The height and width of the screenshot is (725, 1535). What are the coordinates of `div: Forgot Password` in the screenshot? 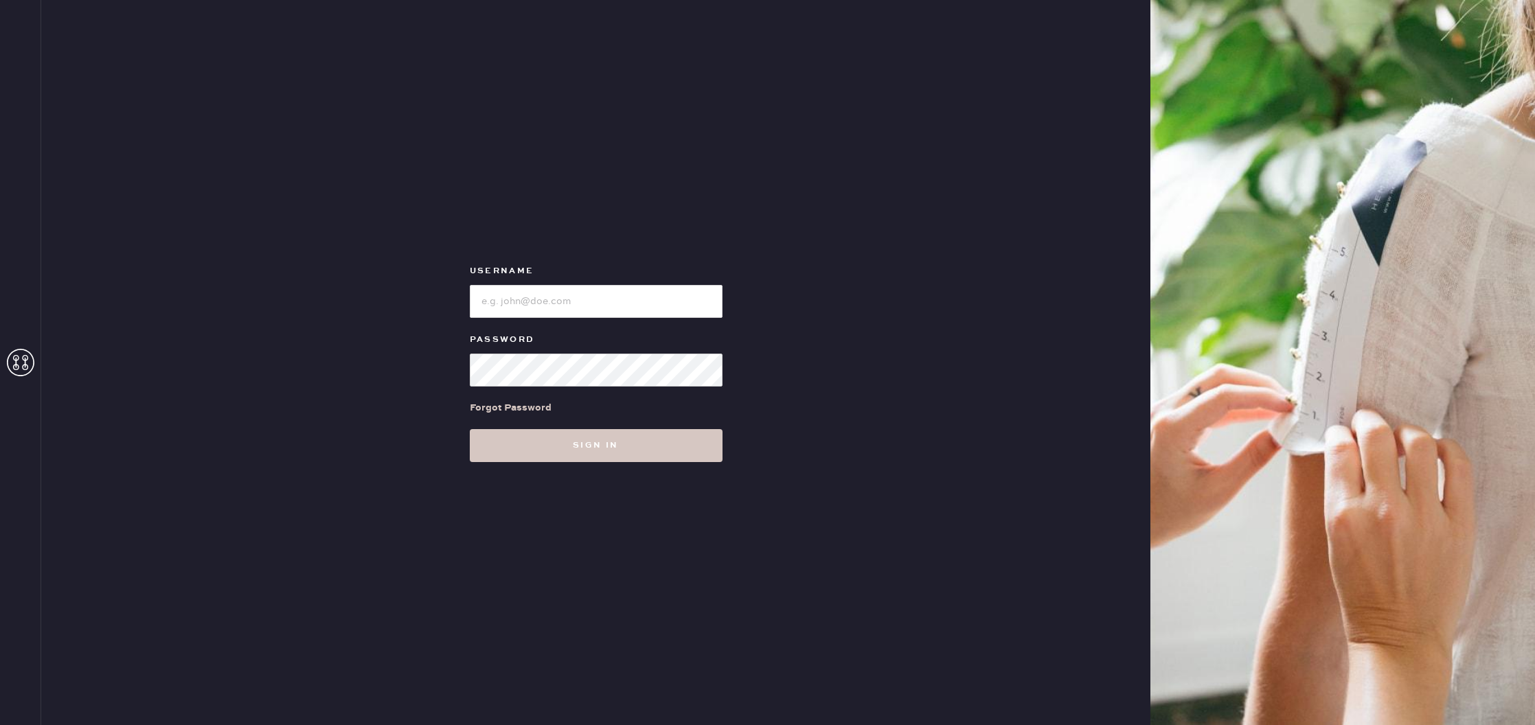 It's located at (510, 408).